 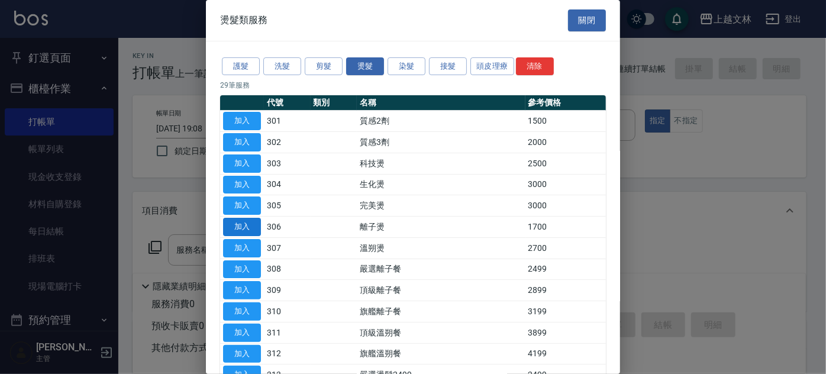 What do you see at coordinates (287, 103) in the screenshot?
I see `th: 代號` at bounding box center [287, 103].